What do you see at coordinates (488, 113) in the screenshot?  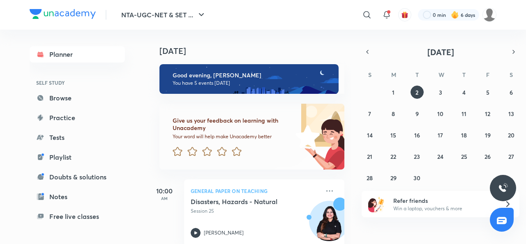 I see `button: September 12, 2025` at bounding box center [488, 113].